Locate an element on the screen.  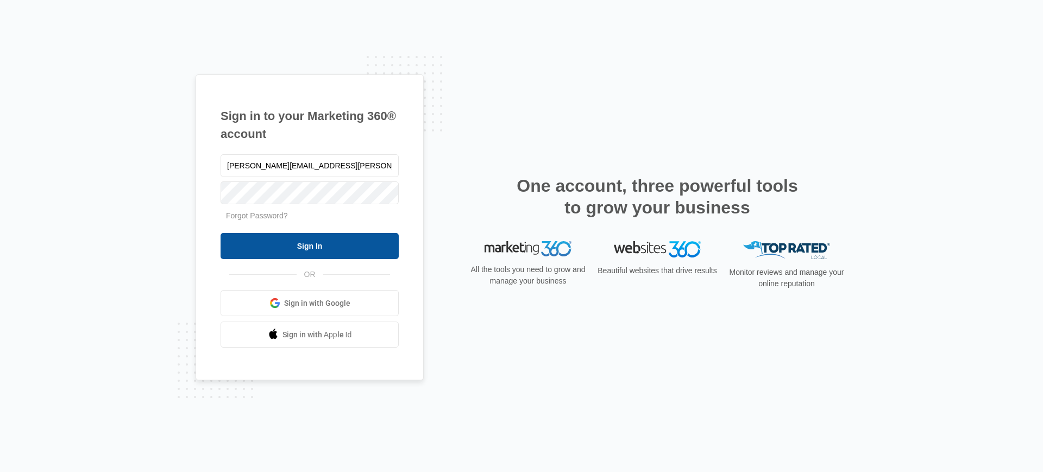
h1: Sign in to your Marketing 360® account is located at coordinates (310, 125).